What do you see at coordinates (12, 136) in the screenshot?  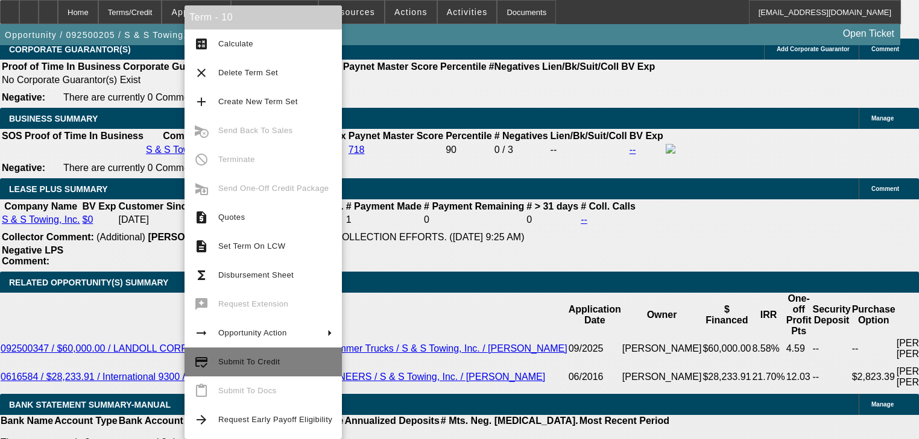 I see `th: SOS` at bounding box center [12, 136].